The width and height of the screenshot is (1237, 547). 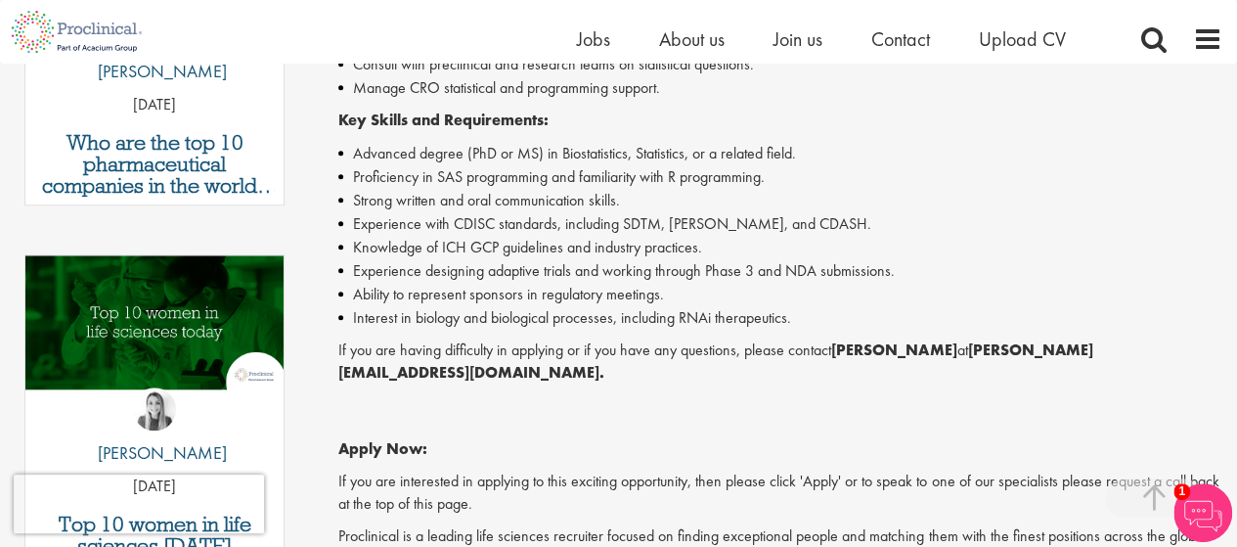 What do you see at coordinates (780, 154) in the screenshot?
I see `li: Advanced degree (PhD or MS) in Biostatistics, Statistics, or a related field.` at bounding box center [780, 154].